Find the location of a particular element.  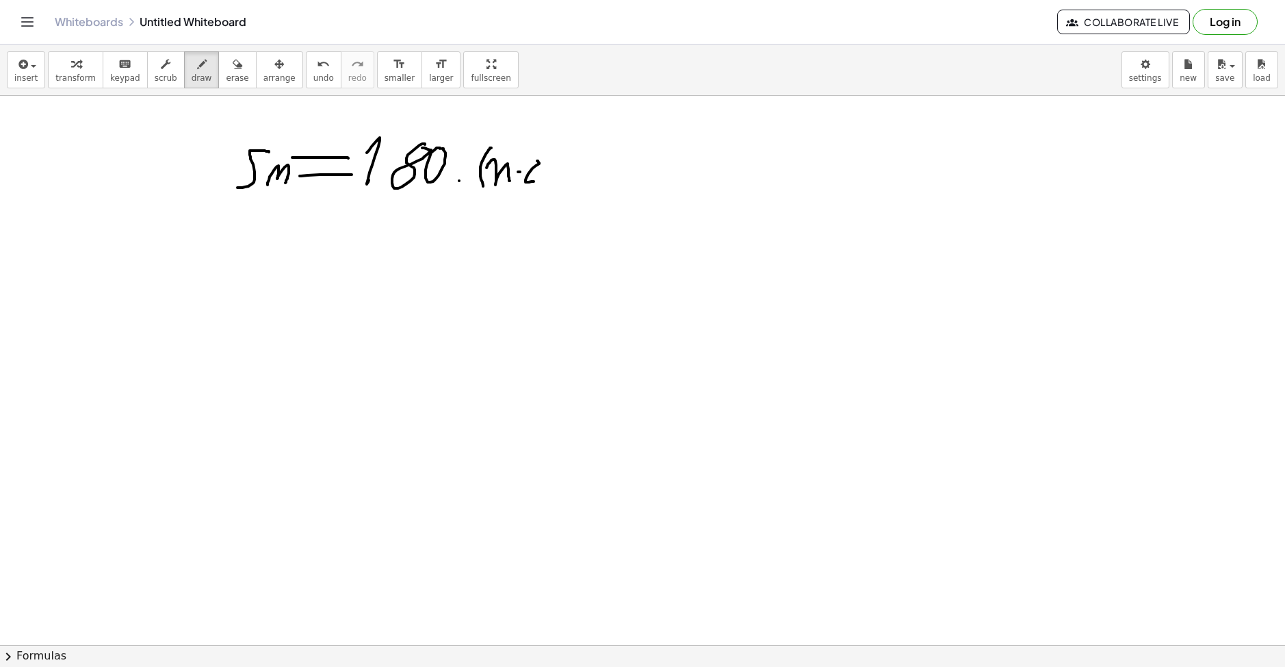

span: redo is located at coordinates (357, 78).